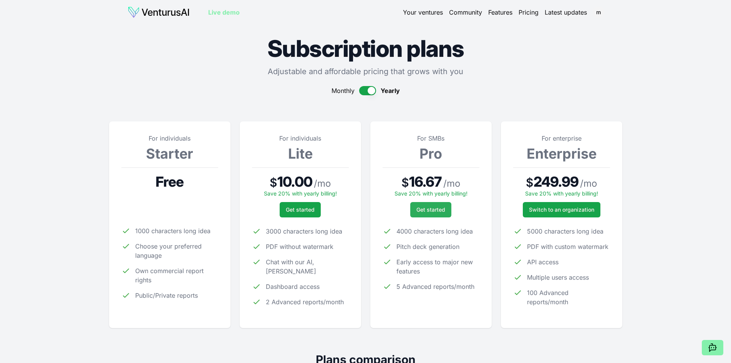 The height and width of the screenshot is (363, 731). What do you see at coordinates (568, 247) in the screenshot?
I see `span: PDF with custom watermark` at bounding box center [568, 247].